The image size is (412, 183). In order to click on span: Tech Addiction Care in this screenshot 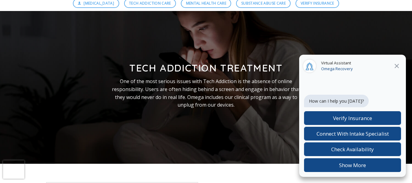, I will do `click(150, 3)`.